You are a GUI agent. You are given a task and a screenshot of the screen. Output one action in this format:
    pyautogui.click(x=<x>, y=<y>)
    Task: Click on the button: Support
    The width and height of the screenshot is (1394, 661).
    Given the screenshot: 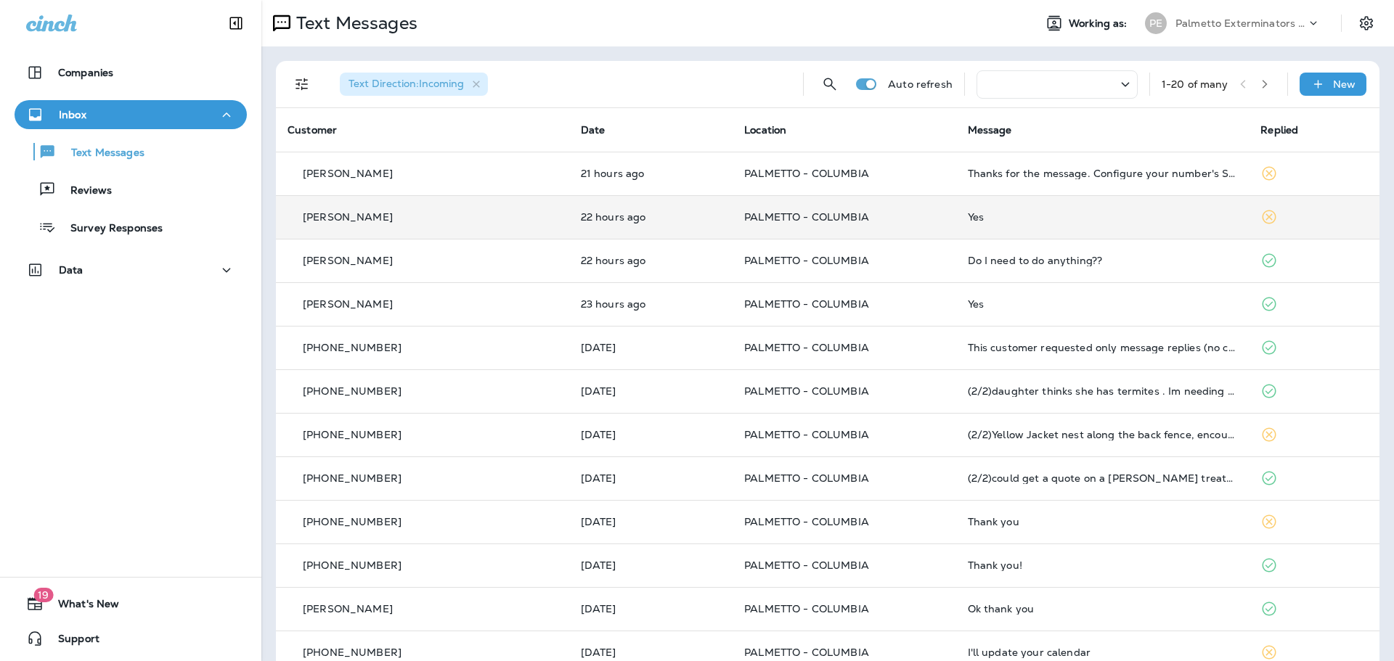 What is the action you would take?
    pyautogui.click(x=131, y=639)
    